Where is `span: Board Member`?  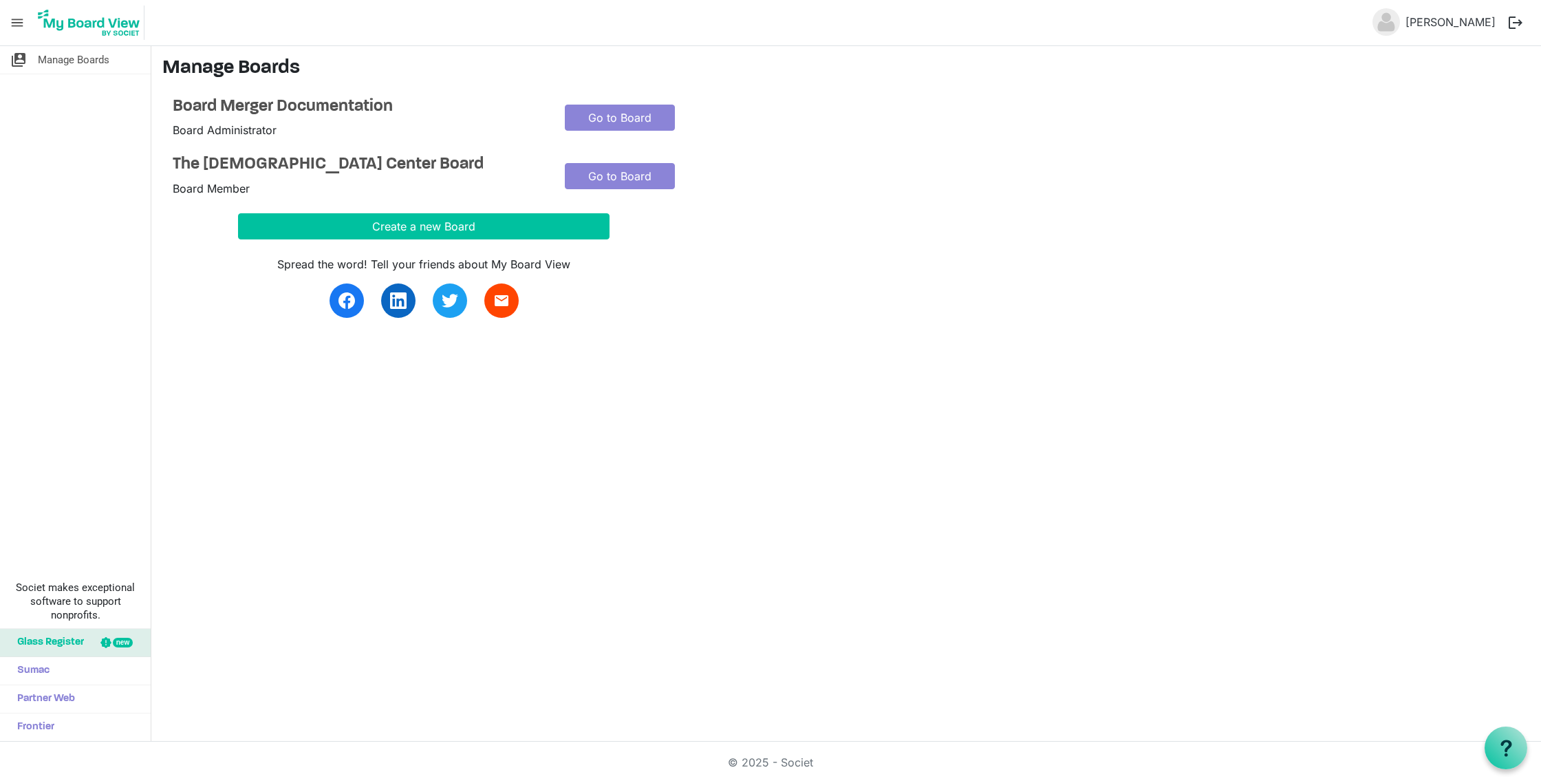 span: Board Member is located at coordinates (211, 189).